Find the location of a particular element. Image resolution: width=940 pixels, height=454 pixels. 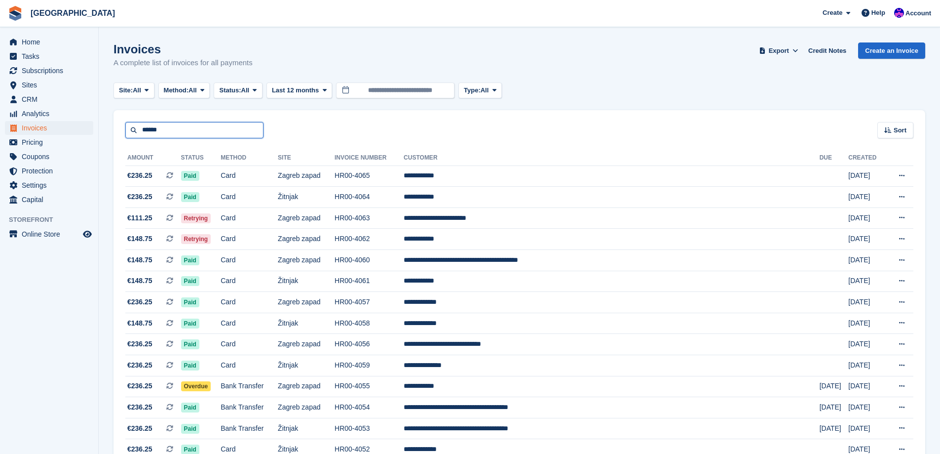

span: Overdue is located at coordinates (196, 386).